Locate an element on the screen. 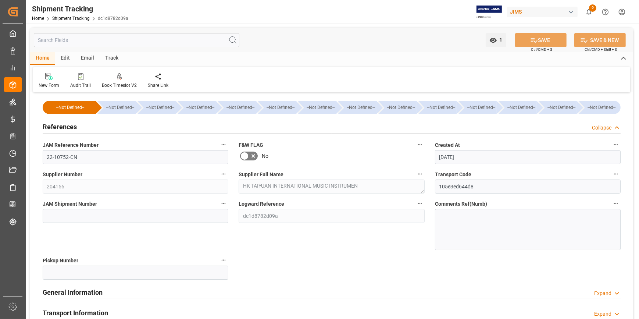 The width and height of the screenshot is (639, 319). button: show 9 new notifications is located at coordinates (589, 12).